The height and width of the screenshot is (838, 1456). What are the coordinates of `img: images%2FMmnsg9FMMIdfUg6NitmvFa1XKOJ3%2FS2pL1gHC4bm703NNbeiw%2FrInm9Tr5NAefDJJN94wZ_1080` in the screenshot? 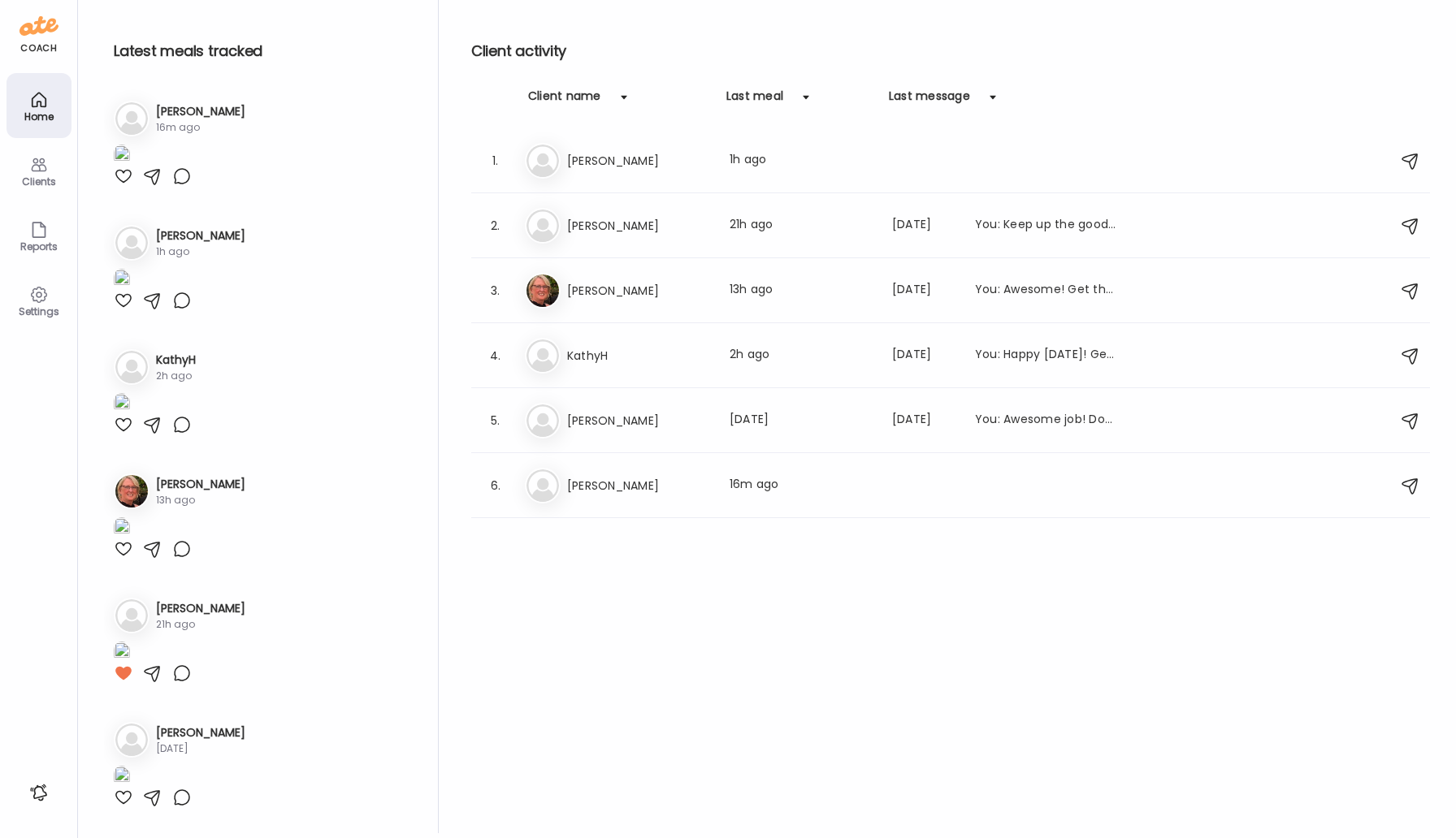 It's located at (122, 155).